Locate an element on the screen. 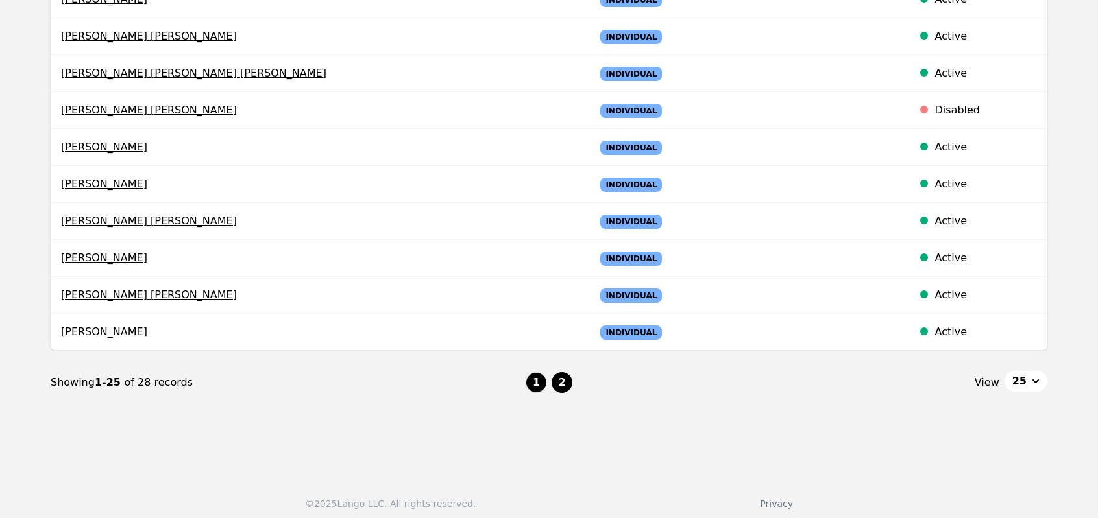  span: View is located at coordinates (987, 383).